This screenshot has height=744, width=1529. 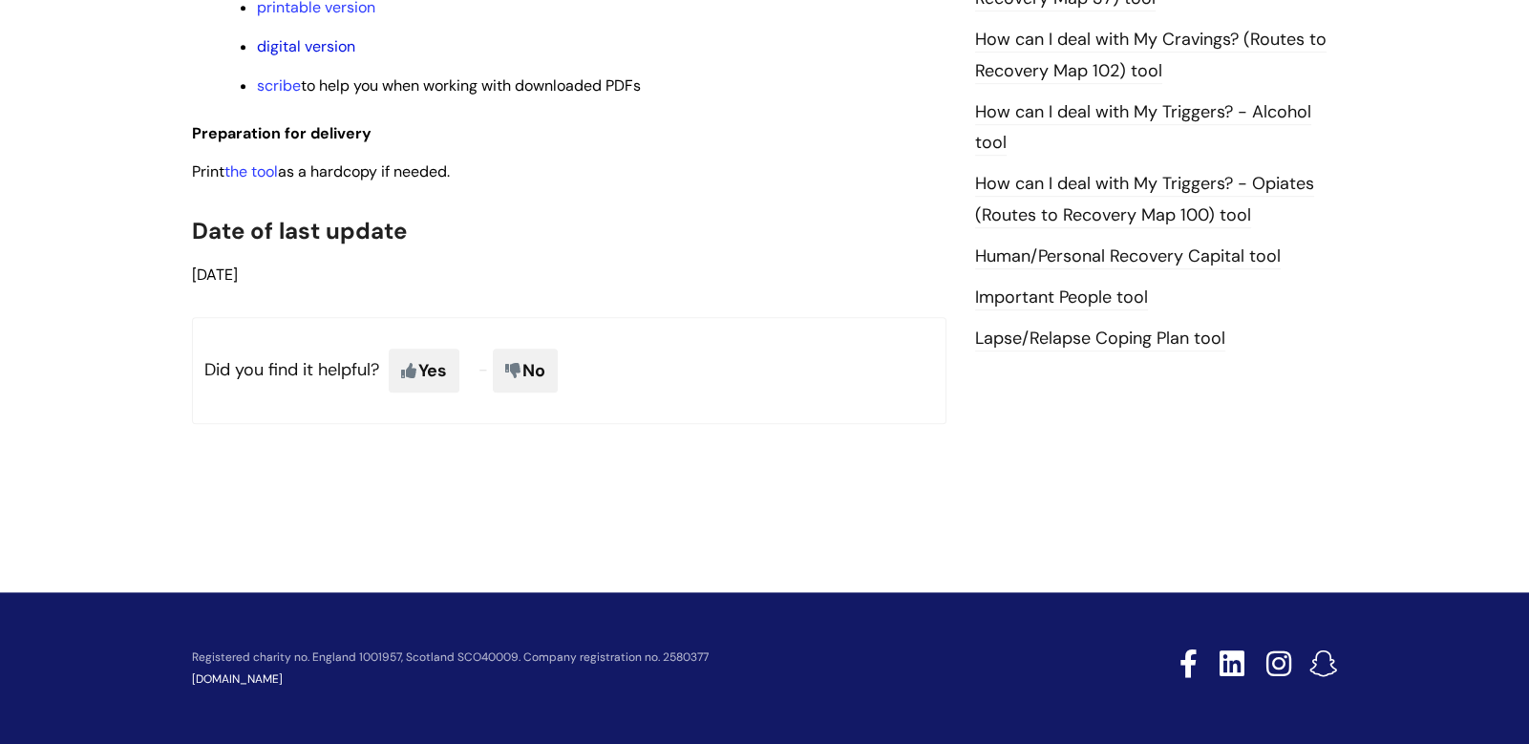 What do you see at coordinates (449, 85) in the screenshot?
I see `span: to help you when working with downloaded PDFs` at bounding box center [449, 85].